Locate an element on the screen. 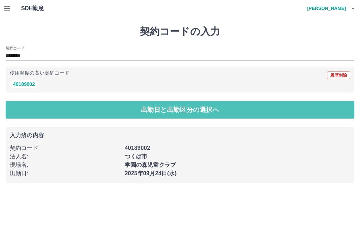  p: 出勤日 : is located at coordinates (65, 173).